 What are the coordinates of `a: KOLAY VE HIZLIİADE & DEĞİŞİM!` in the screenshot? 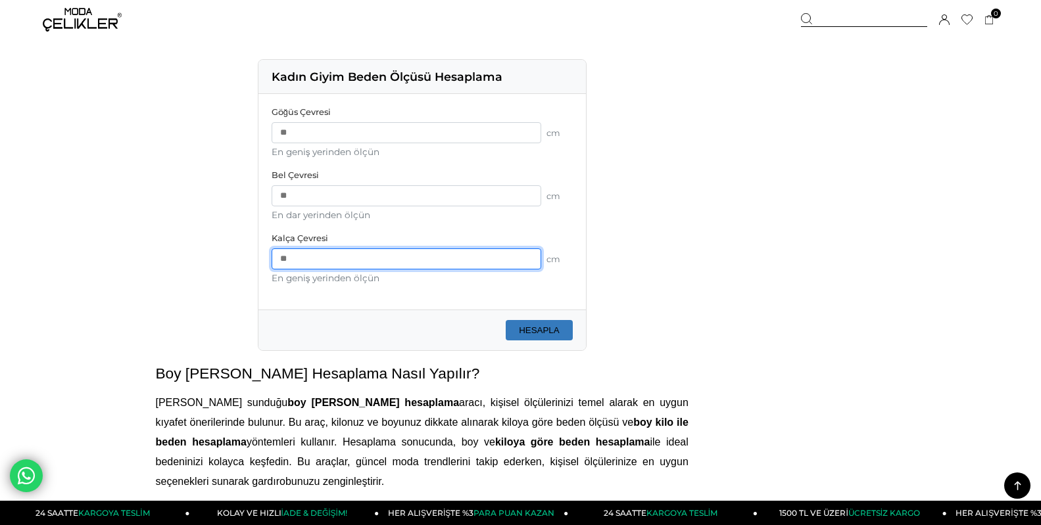 It's located at (285, 513).